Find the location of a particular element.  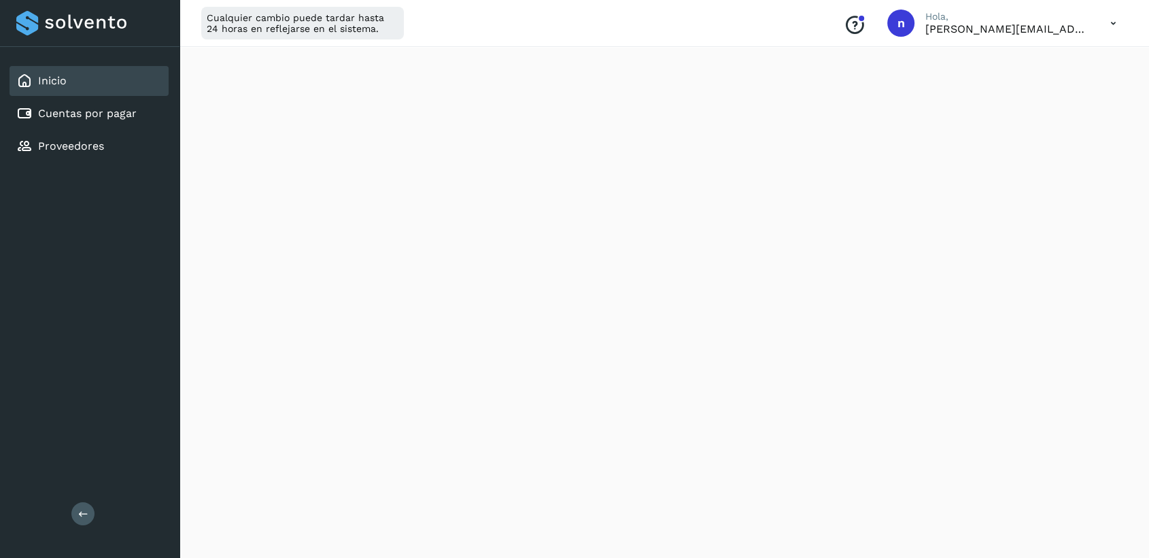

p: nelly@shuttlecentral.com is located at coordinates (1007, 29).